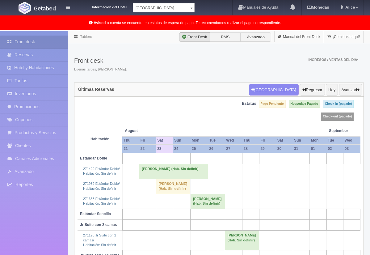  Describe the element at coordinates (100, 139) in the screenshot. I see `strong: Habitación` at that location.